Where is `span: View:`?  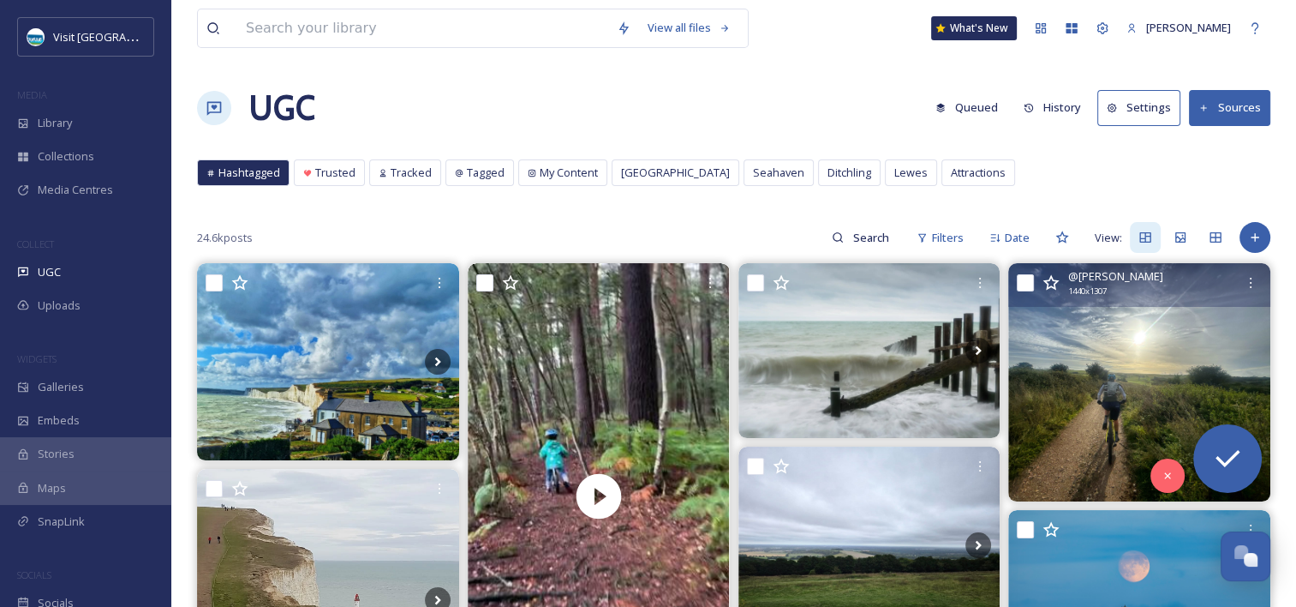
span: View: is located at coordinates (1109, 237).